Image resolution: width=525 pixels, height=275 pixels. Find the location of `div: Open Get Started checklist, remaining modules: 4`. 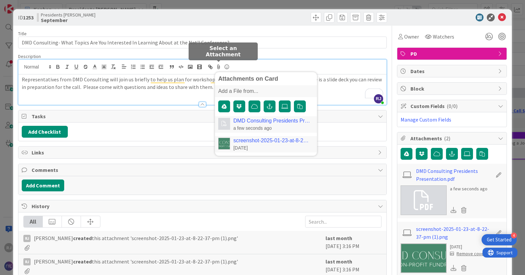

div: Open Get Started checklist, remaining modules: 4 is located at coordinates (499, 239).